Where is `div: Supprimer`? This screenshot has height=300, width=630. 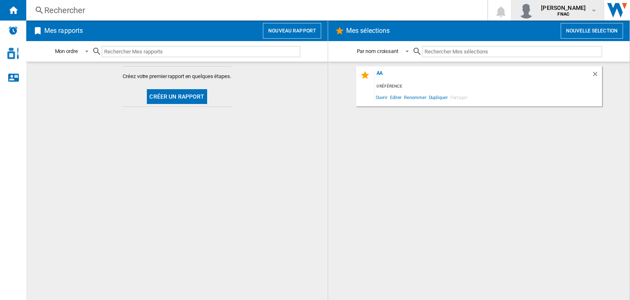
div: Supprimer is located at coordinates (597, 76).